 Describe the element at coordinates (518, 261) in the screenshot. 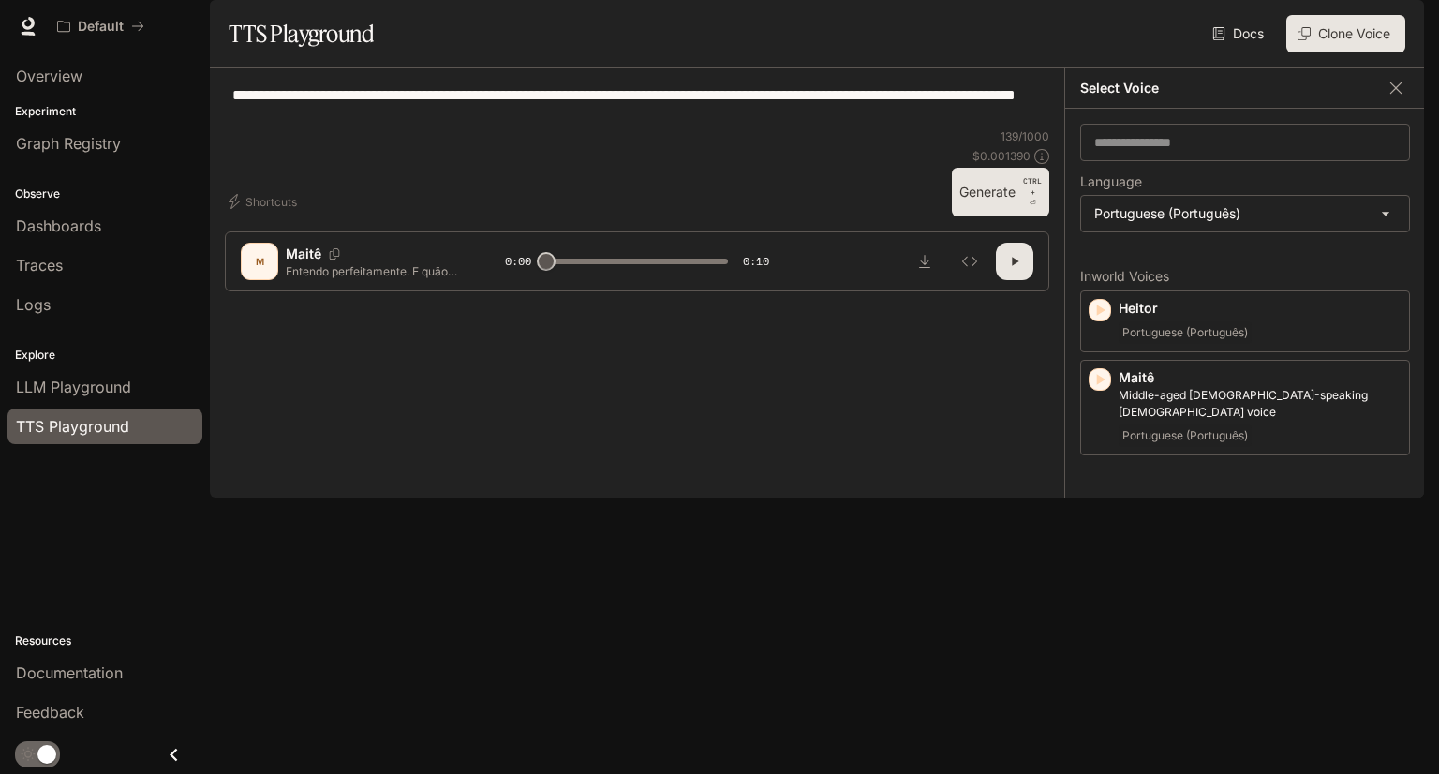

I see `span: 0:00` at that location.